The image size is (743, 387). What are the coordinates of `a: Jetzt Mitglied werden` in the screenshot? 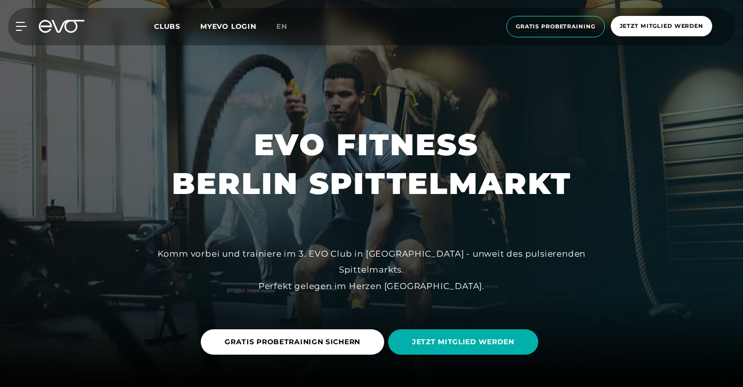 It's located at (662, 26).